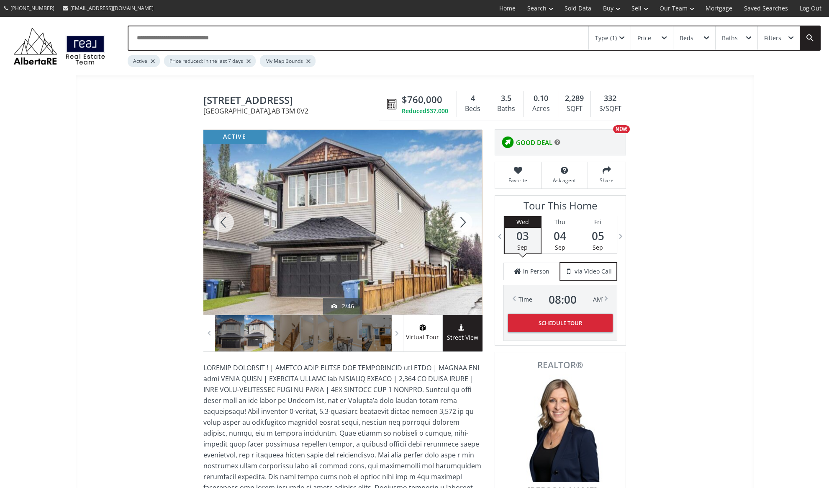 The width and height of the screenshot is (829, 488). Describe the element at coordinates (560, 236) in the screenshot. I see `span: 04` at that location.